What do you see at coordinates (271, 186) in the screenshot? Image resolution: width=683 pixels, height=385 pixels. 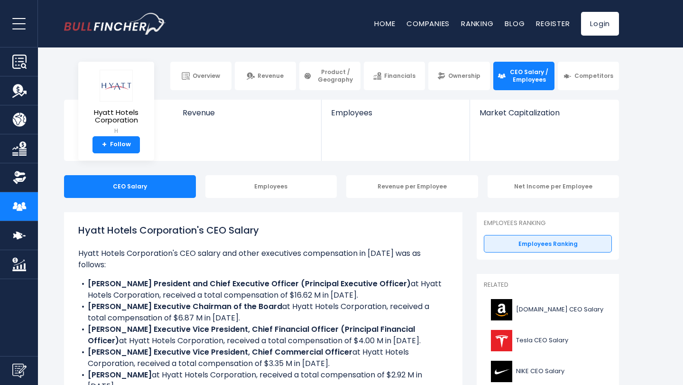 I see `div: Employees` at bounding box center [271, 186].